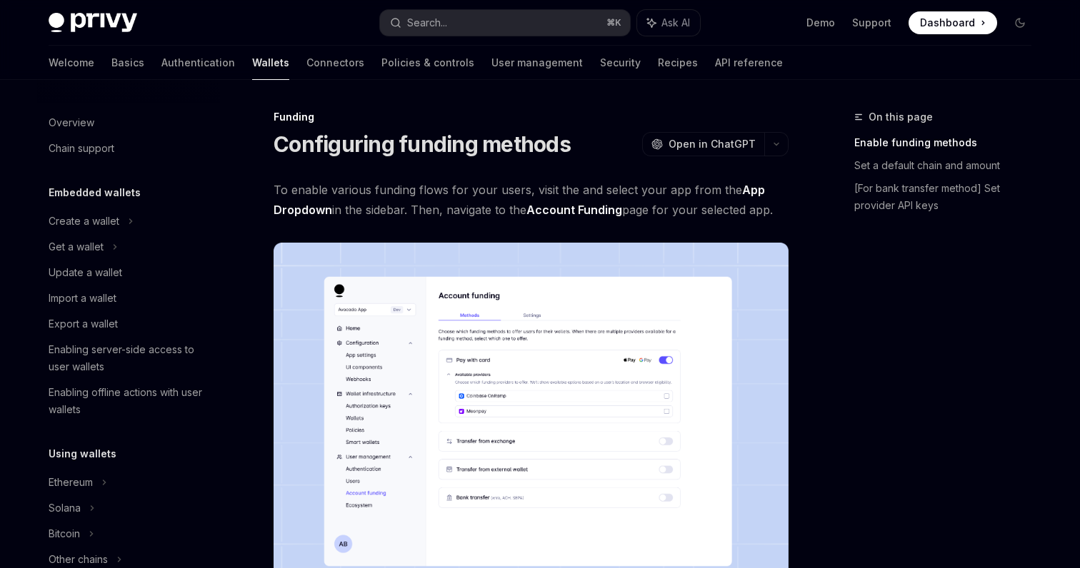 The width and height of the screenshot is (1080, 568). I want to click on a: Overview, so click(129, 123).